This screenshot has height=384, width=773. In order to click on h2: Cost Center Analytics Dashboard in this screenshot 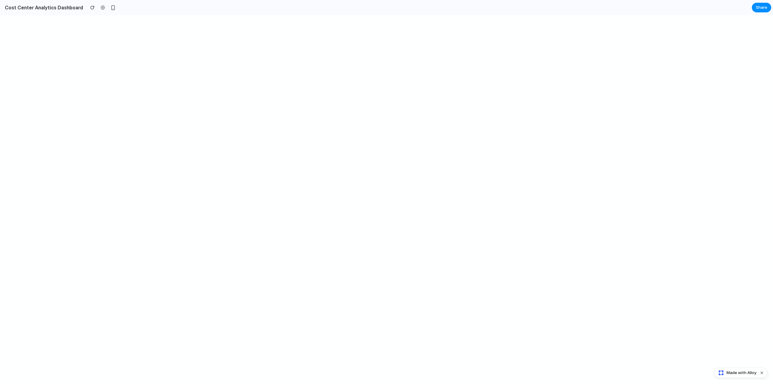, I will do `click(43, 8)`.